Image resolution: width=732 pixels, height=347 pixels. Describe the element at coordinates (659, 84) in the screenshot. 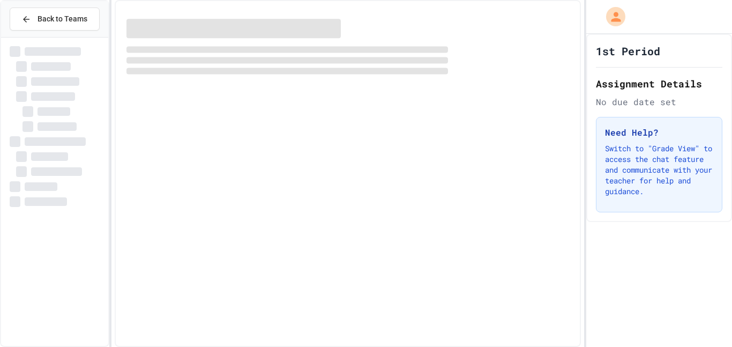

I see `h2: Assignment Details` at that location.